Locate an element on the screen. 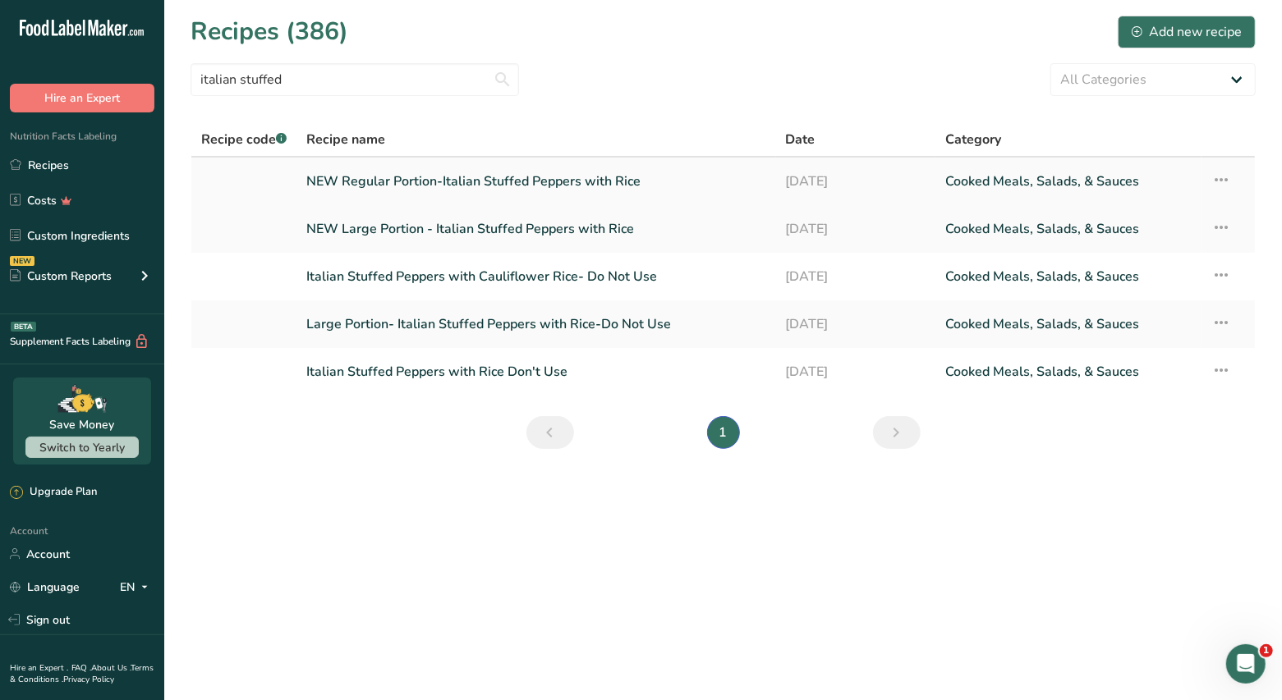  a: NEW Regular Portion-Italian Stuffed Peppers with Rice is located at coordinates (535, 181).